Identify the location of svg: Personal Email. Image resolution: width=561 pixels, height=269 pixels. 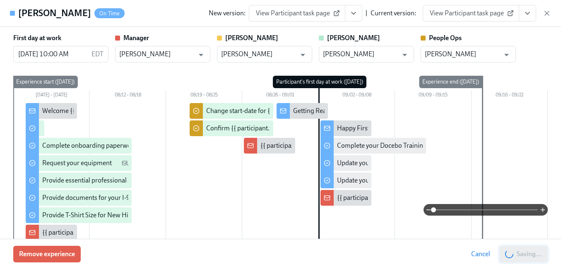
(125, 163).